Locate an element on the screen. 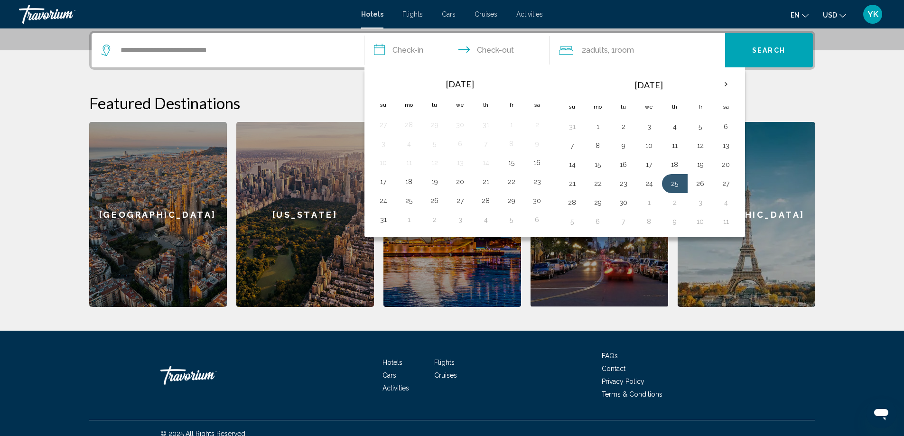  button: Day 19 is located at coordinates (700, 165).